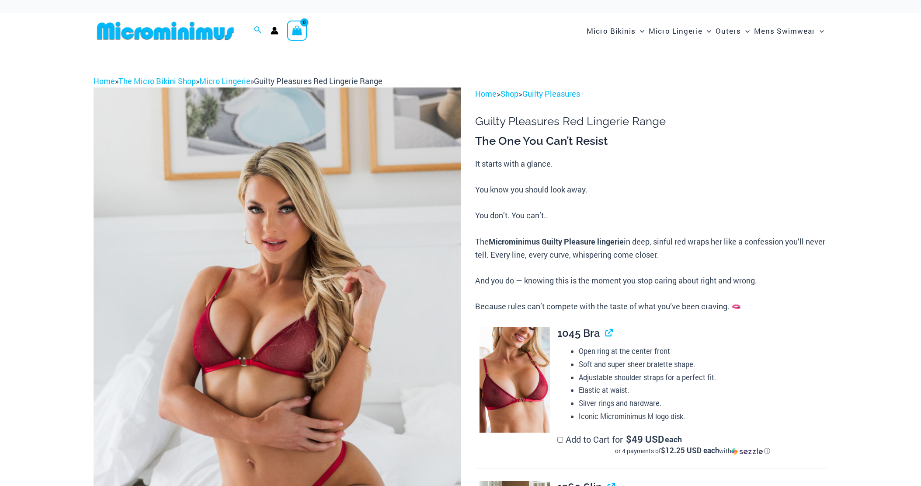 This screenshot has height=486, width=921. Describe the element at coordinates (165, 31) in the screenshot. I see `img: MM SHOP LOGO FLAT` at that location.